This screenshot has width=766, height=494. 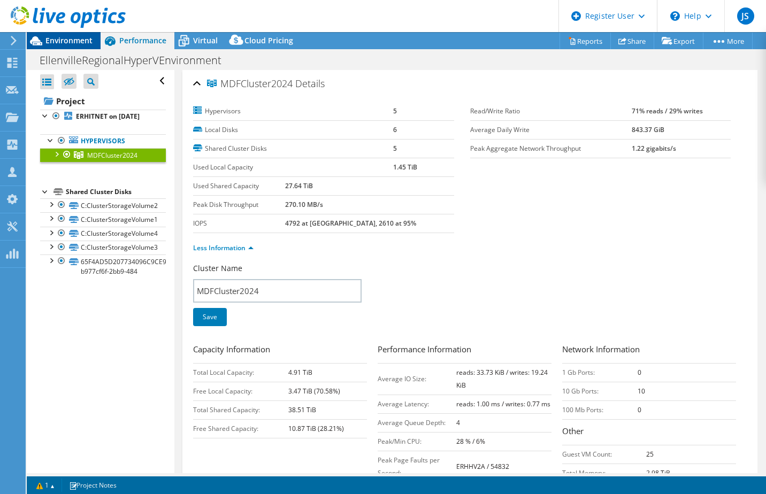 What do you see at coordinates (745, 16) in the screenshot?
I see `span: JS` at bounding box center [745, 16].